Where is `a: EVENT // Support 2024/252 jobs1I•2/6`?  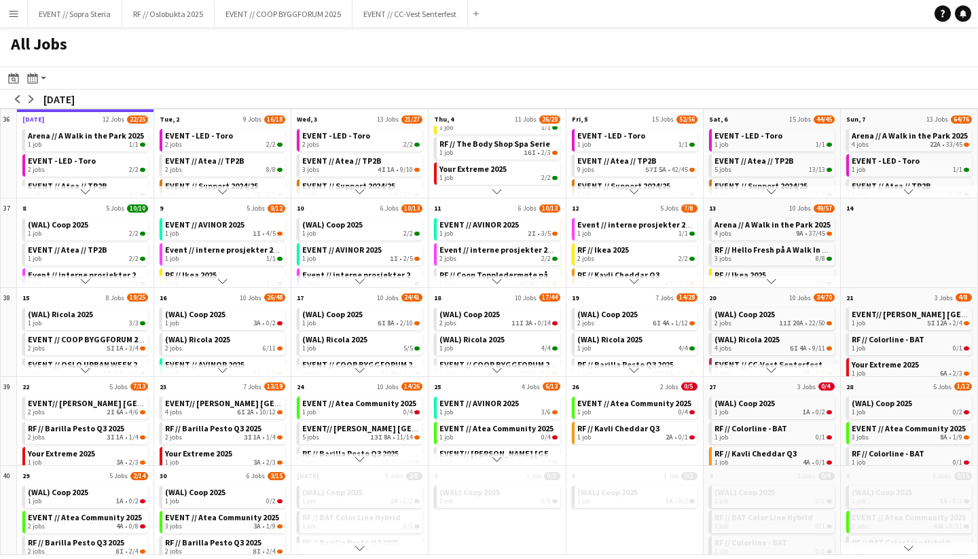
a: EVENT // Support 2024/252 jobs1I•2/6 is located at coordinates (360, 189).